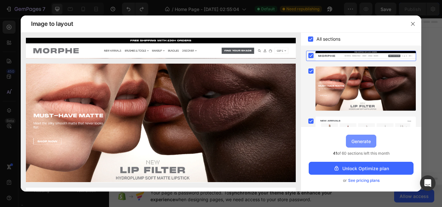 The width and height of the screenshot is (442, 207). What do you see at coordinates (328, 39) in the screenshot?
I see `span: All sections` at bounding box center [328, 39].